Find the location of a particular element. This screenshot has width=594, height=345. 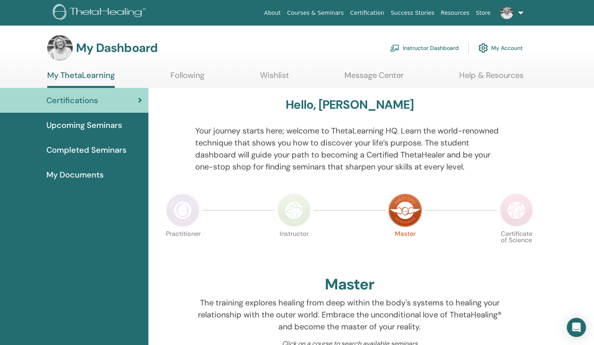

a: Instructor Dashboard is located at coordinates (425, 48).